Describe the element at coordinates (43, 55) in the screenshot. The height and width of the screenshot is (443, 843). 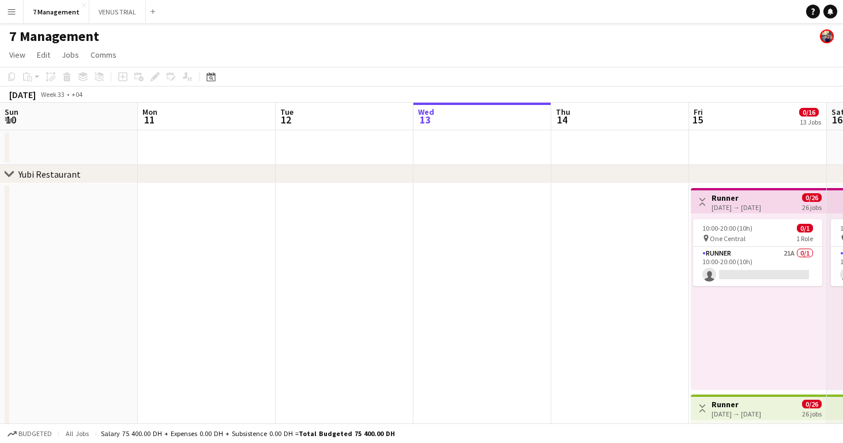
I see `span: Edit` at that location.